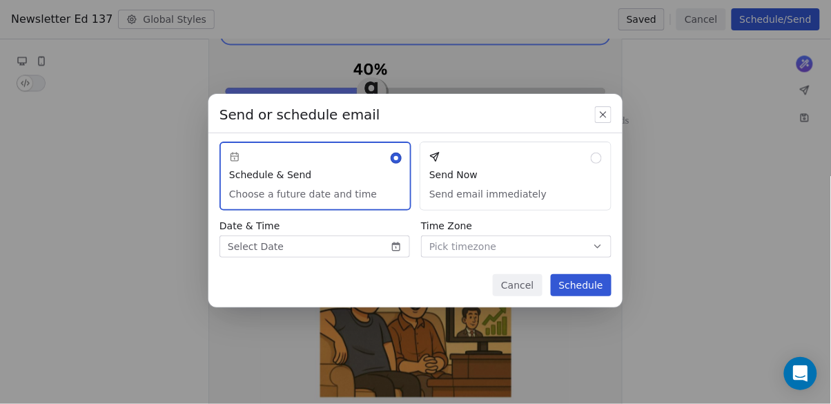 The image size is (831, 404). What do you see at coordinates (517, 285) in the screenshot?
I see `button: Cancel` at bounding box center [517, 285].